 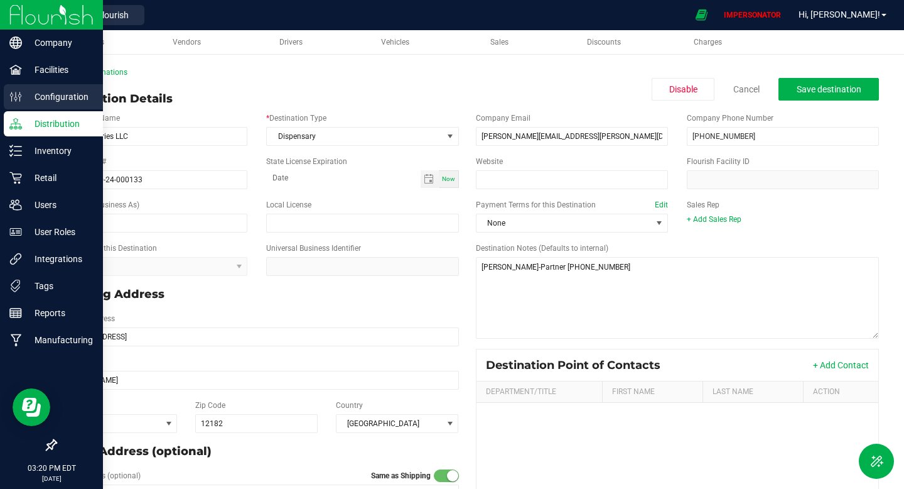 What do you see at coordinates (16, 178) in the screenshot?
I see `inline-svg: Retail` at bounding box center [16, 178].